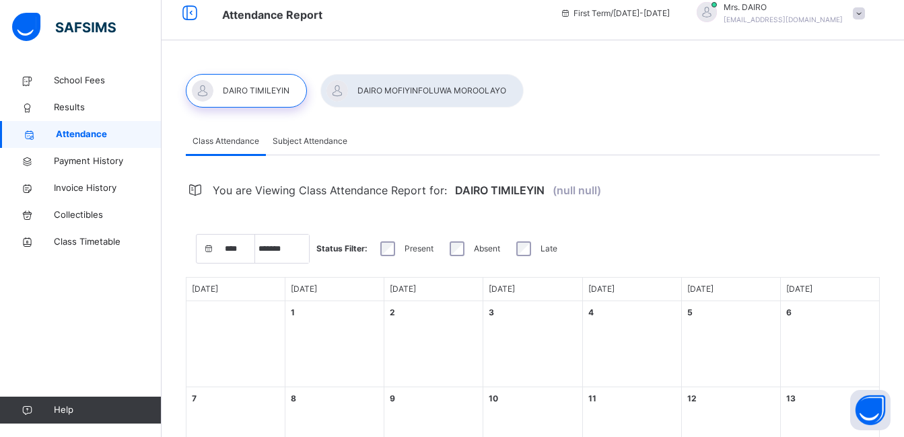 Image resolution: width=904 pixels, height=437 pixels. Describe the element at coordinates (330, 190) in the screenshot. I see `span: You are Viewing Class Attendance Report for:` at that location.